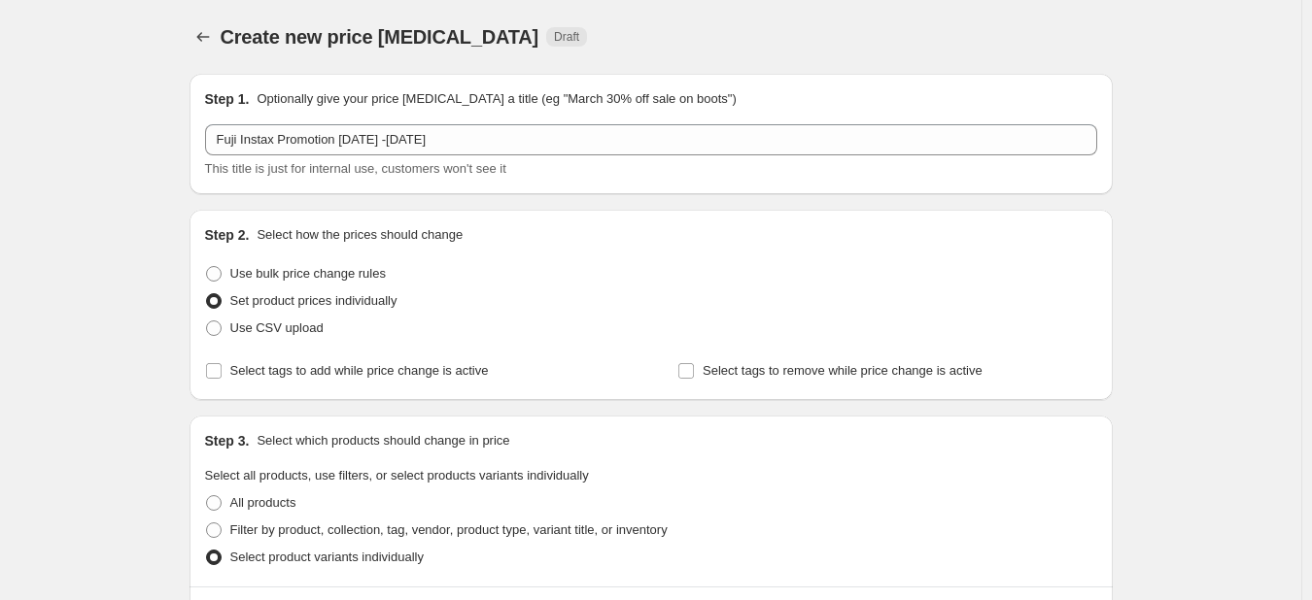  What do you see at coordinates (314, 300) in the screenshot?
I see `span: Set product prices individually` at bounding box center [314, 300].